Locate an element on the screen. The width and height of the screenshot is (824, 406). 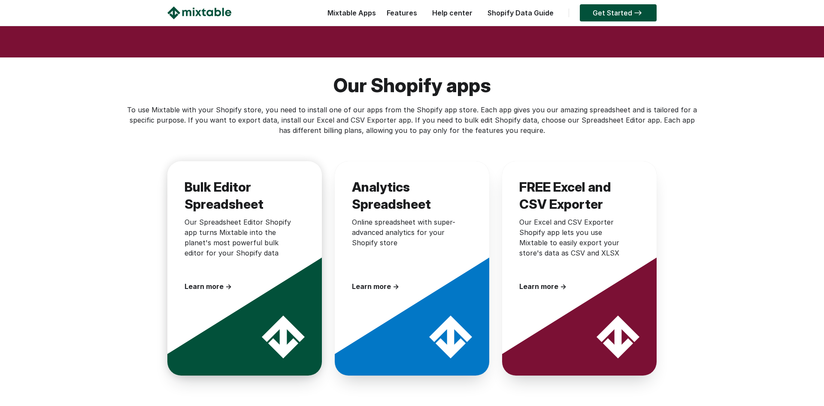
div: Our Spreadsheet Editor Shopify app turns Mixtable into the planet's most powerful bulk editor for... is located at coordinates (240, 245).